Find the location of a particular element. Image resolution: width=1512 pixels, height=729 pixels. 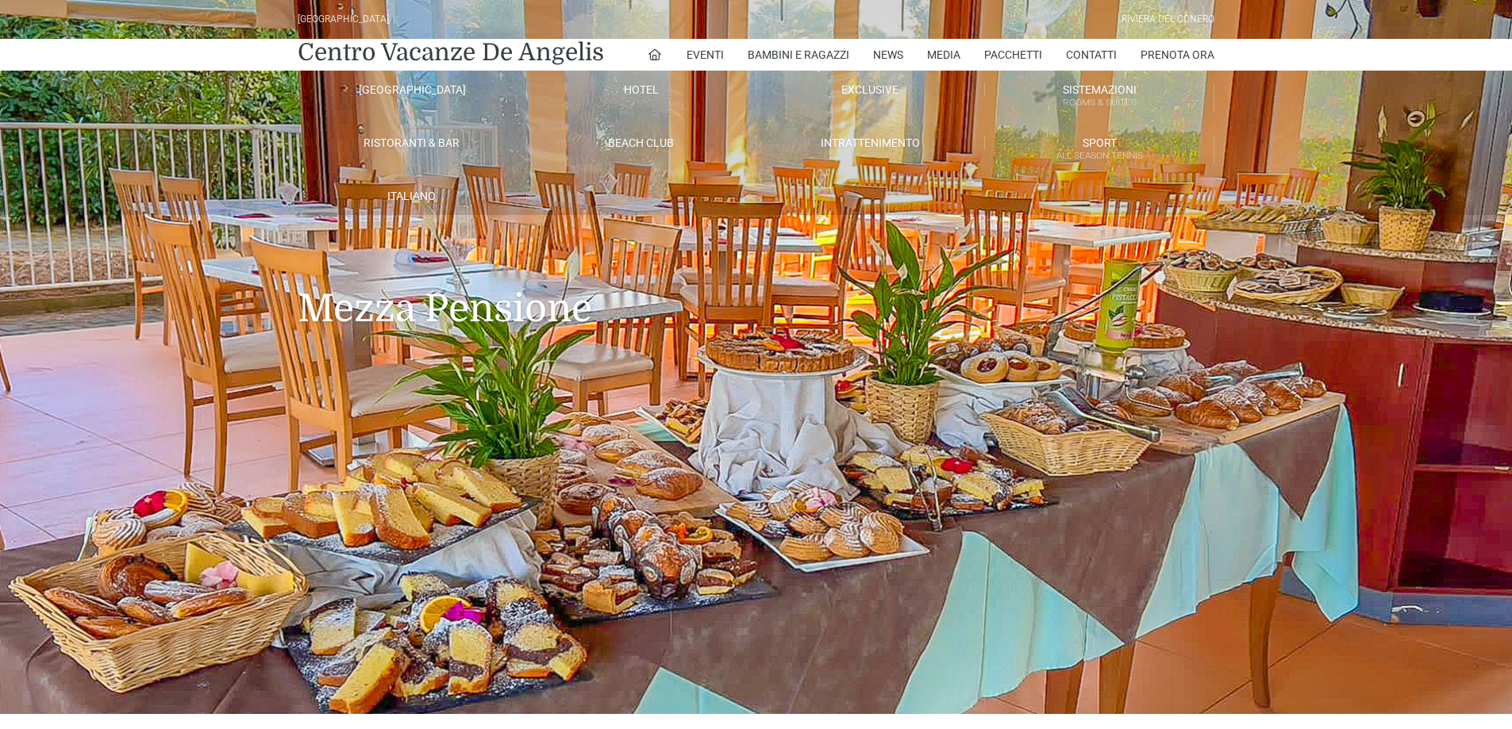

h1: Mezza Pensione is located at coordinates (756, 285).